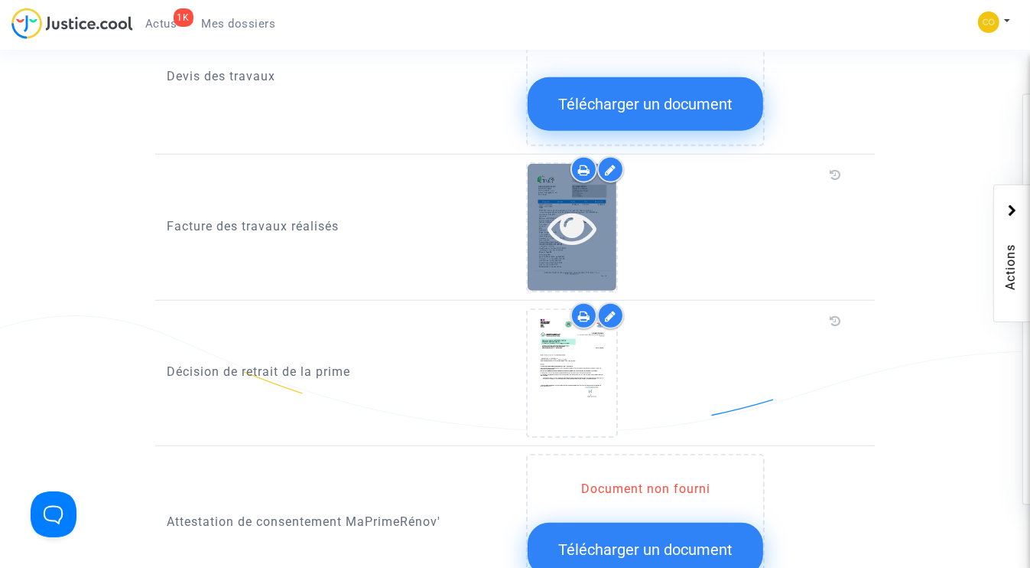 The image size is (1030, 568). What do you see at coordinates (335, 226) in the screenshot?
I see `p: Facture des travaux réalisés` at bounding box center [335, 226].